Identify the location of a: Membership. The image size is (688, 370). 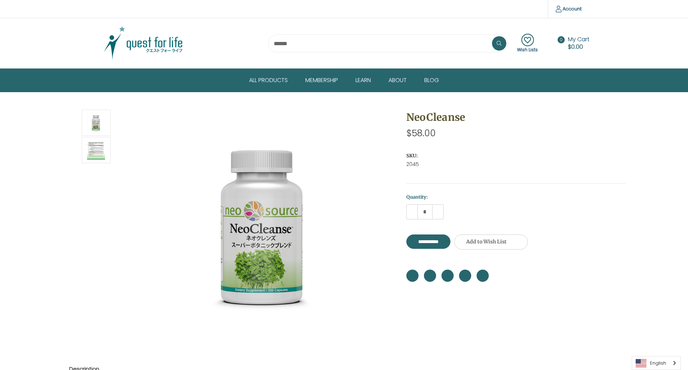
(325, 80).